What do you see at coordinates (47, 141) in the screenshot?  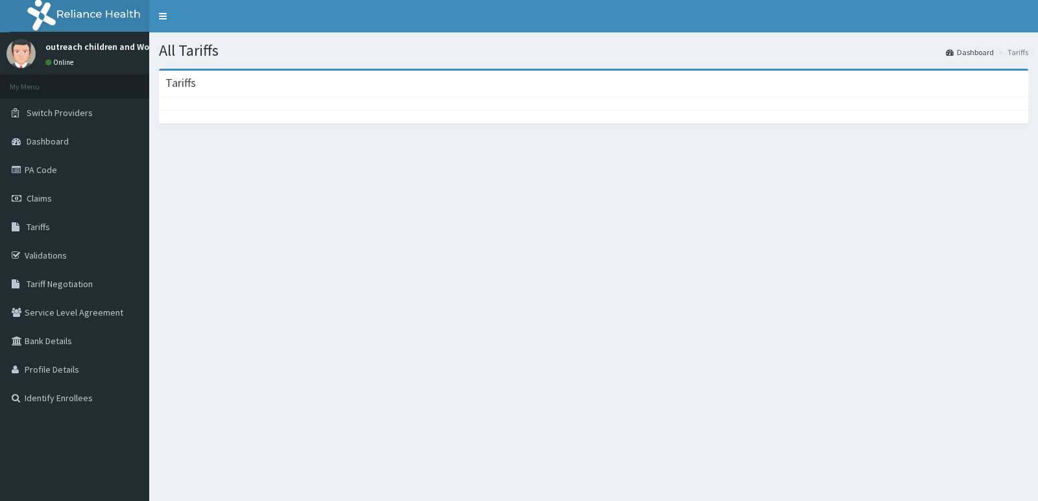 I see `span: Dashboard` at bounding box center [47, 141].